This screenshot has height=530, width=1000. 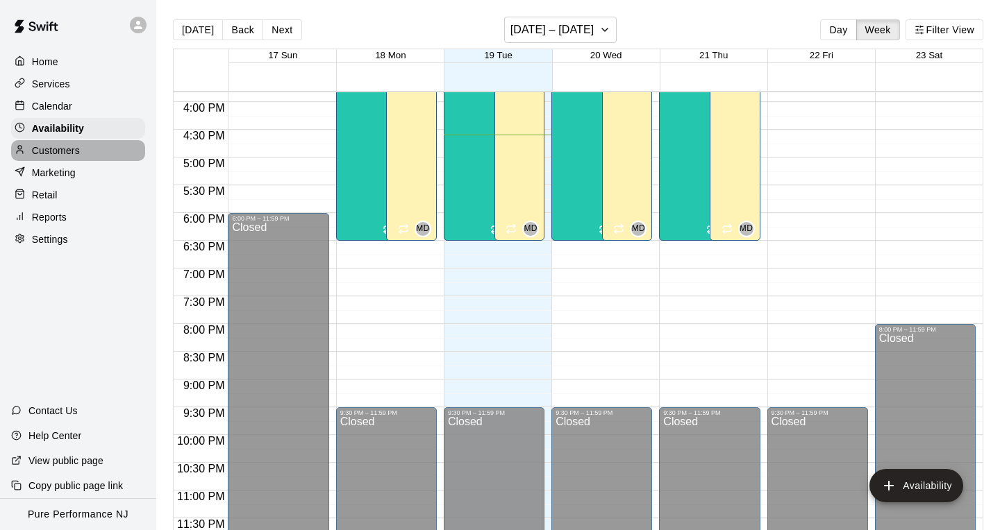 I want to click on div: 8:00 PM – 11:59 PM, so click(x=925, y=330).